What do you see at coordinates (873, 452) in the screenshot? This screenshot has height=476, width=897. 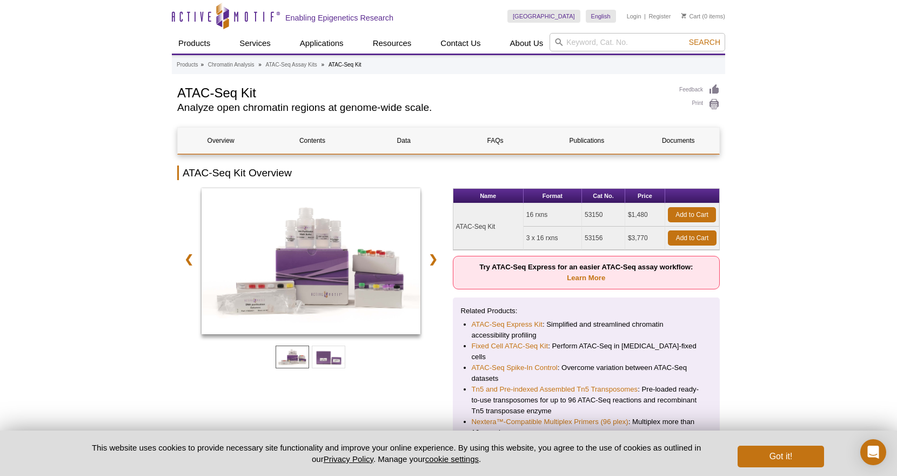 I see `div: Open Intercom Messenger` at bounding box center [873, 452].